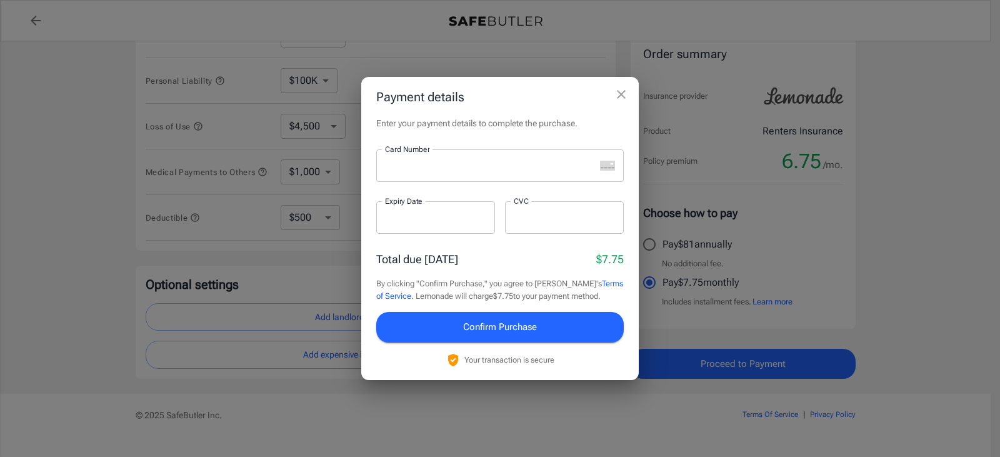 Image resolution: width=1000 pixels, height=457 pixels. I want to click on label: CVC, so click(521, 201).